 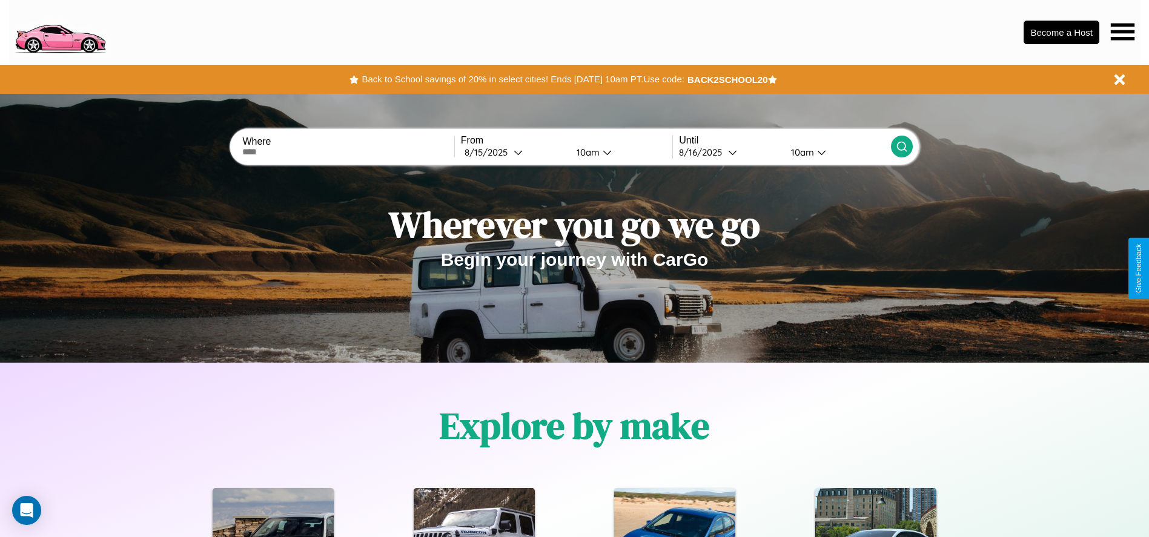 I want to click on button: 8/15/2025, so click(x=514, y=152).